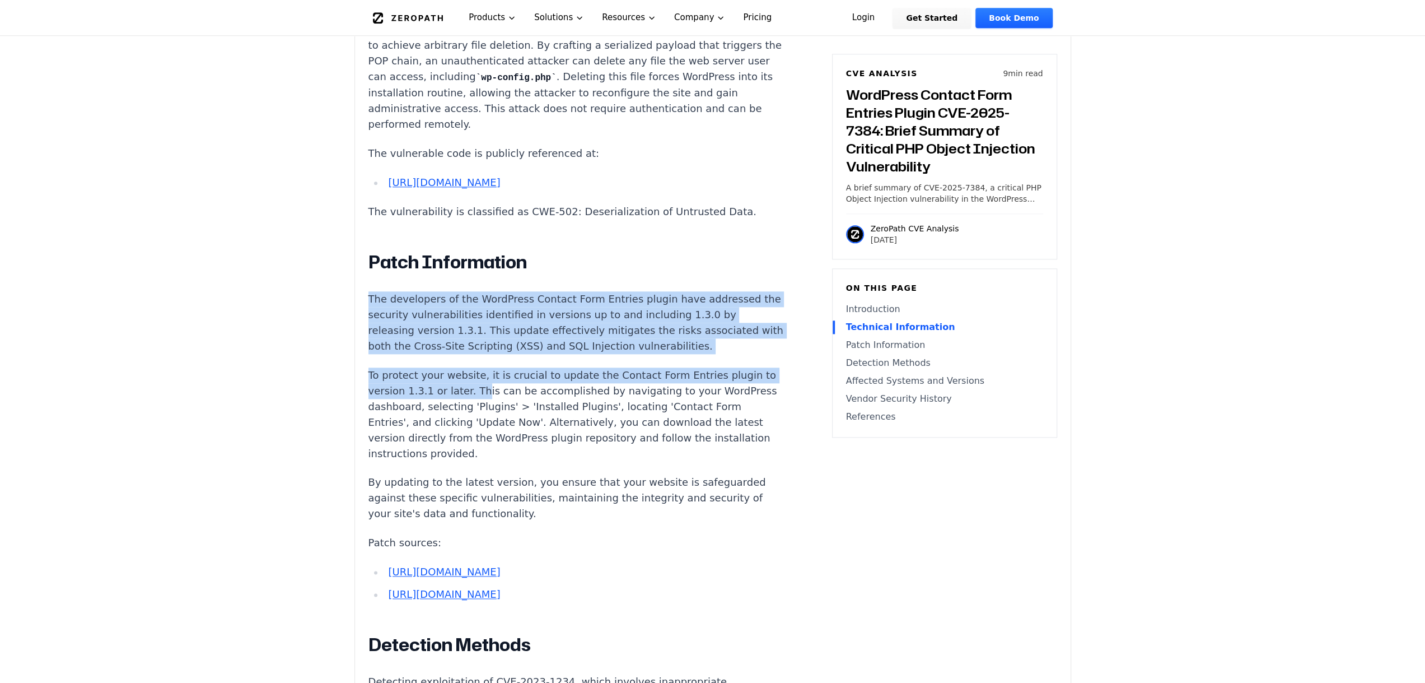  I want to click on p: ZeroPath CVE Analysis, so click(915, 228).